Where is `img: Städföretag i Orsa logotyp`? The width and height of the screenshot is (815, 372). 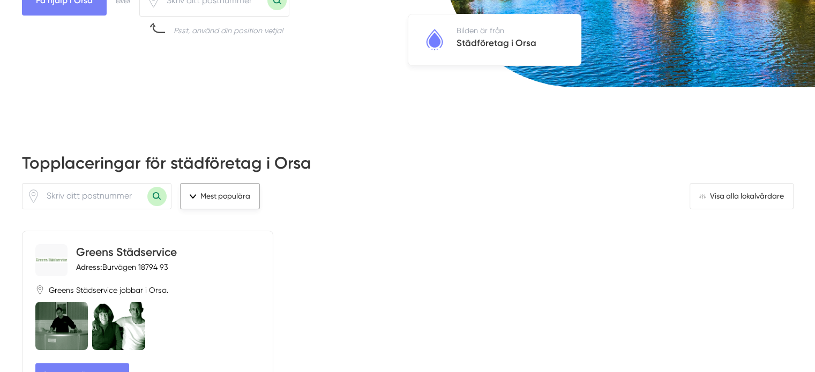
img: Städföretag i Orsa logotyp is located at coordinates (435, 40).